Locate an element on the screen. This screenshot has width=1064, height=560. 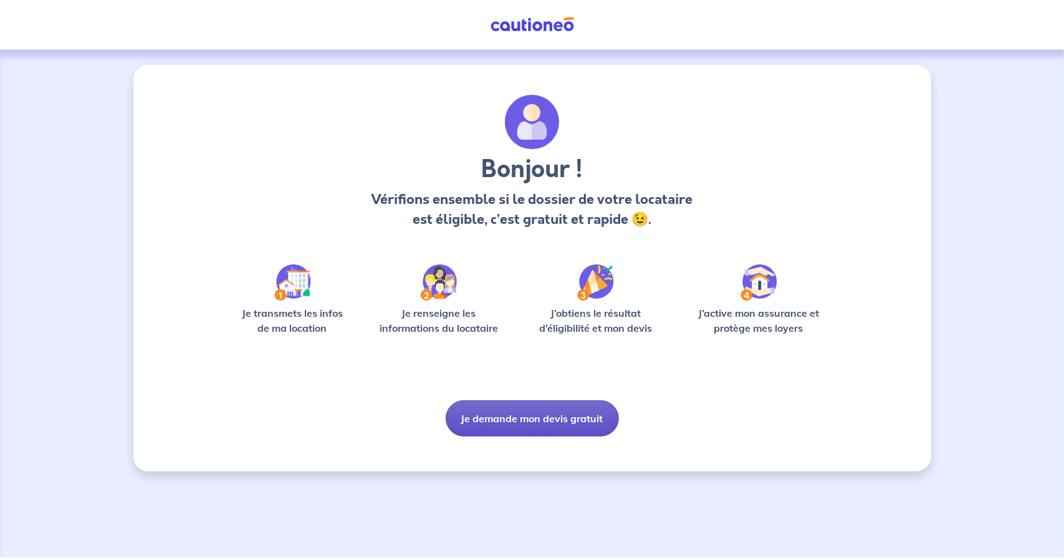
p: J’active mon assurance et protège mes loyers is located at coordinates (758, 320).